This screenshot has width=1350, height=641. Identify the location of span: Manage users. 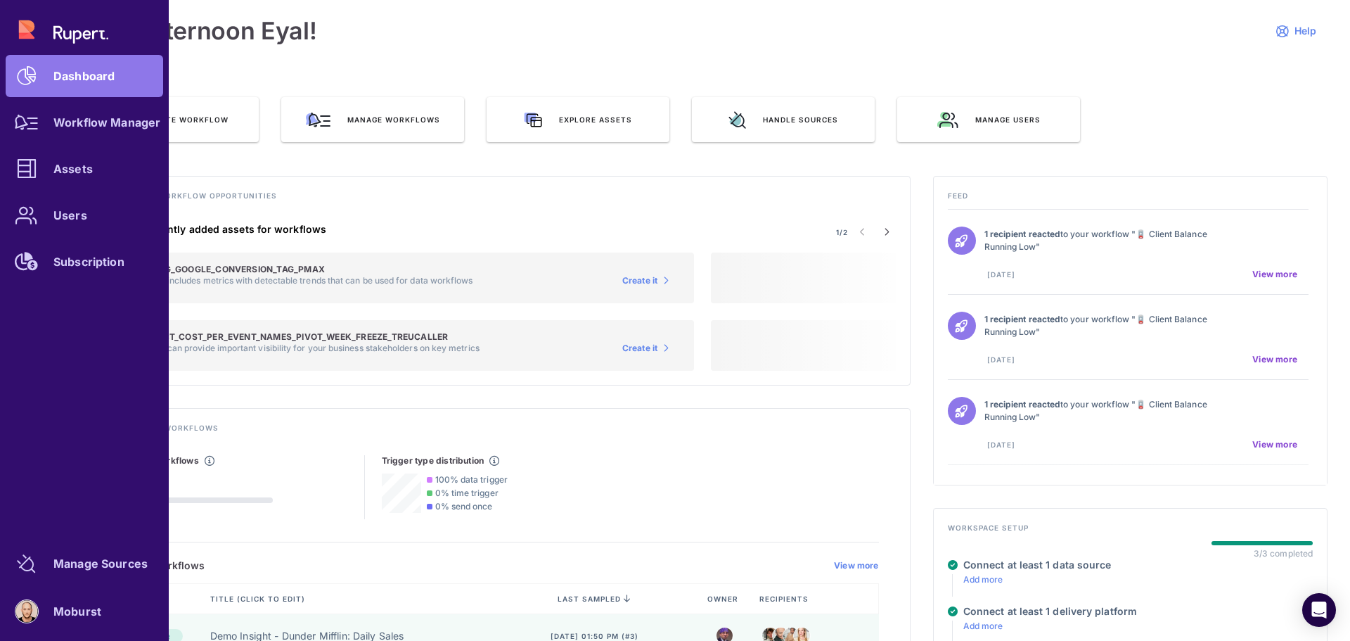
(1008, 120).